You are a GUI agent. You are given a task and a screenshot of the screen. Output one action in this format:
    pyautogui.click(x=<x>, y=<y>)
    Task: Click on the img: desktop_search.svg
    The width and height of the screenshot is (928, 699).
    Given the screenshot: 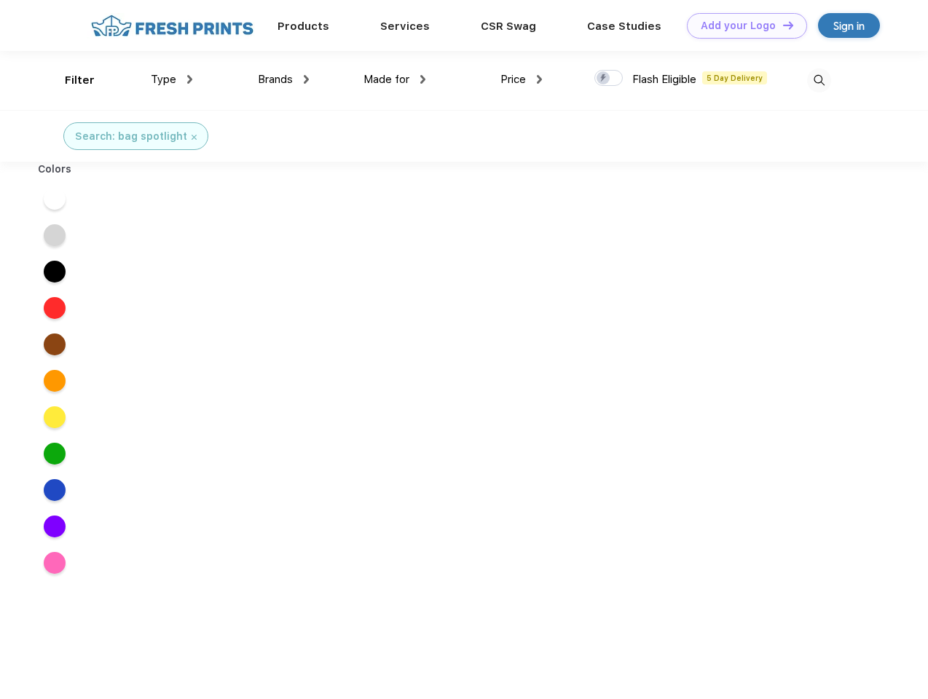 What is the action you would take?
    pyautogui.click(x=819, y=80)
    